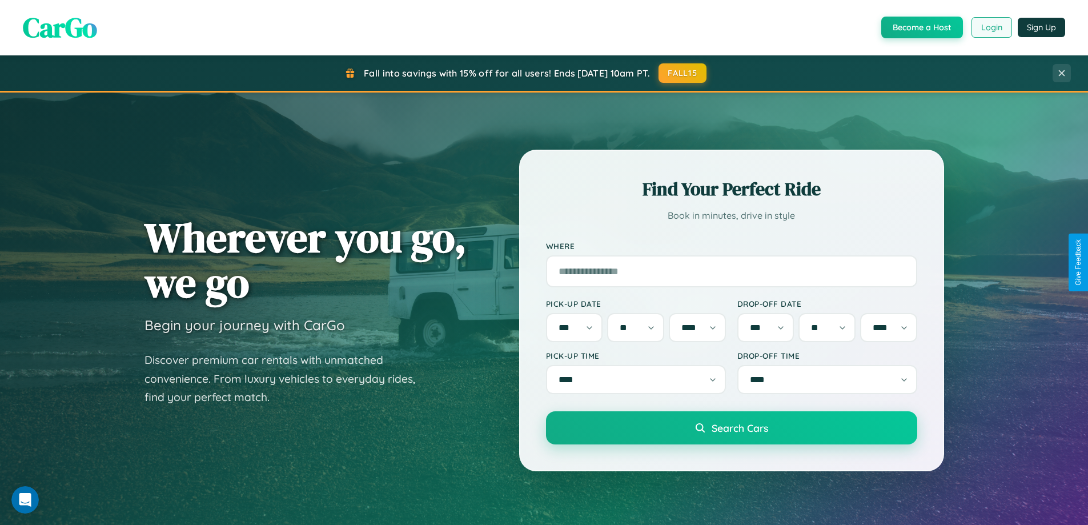 Image resolution: width=1088 pixels, height=525 pixels. What do you see at coordinates (731, 245) in the screenshot?
I see `label: Where` at bounding box center [731, 245].